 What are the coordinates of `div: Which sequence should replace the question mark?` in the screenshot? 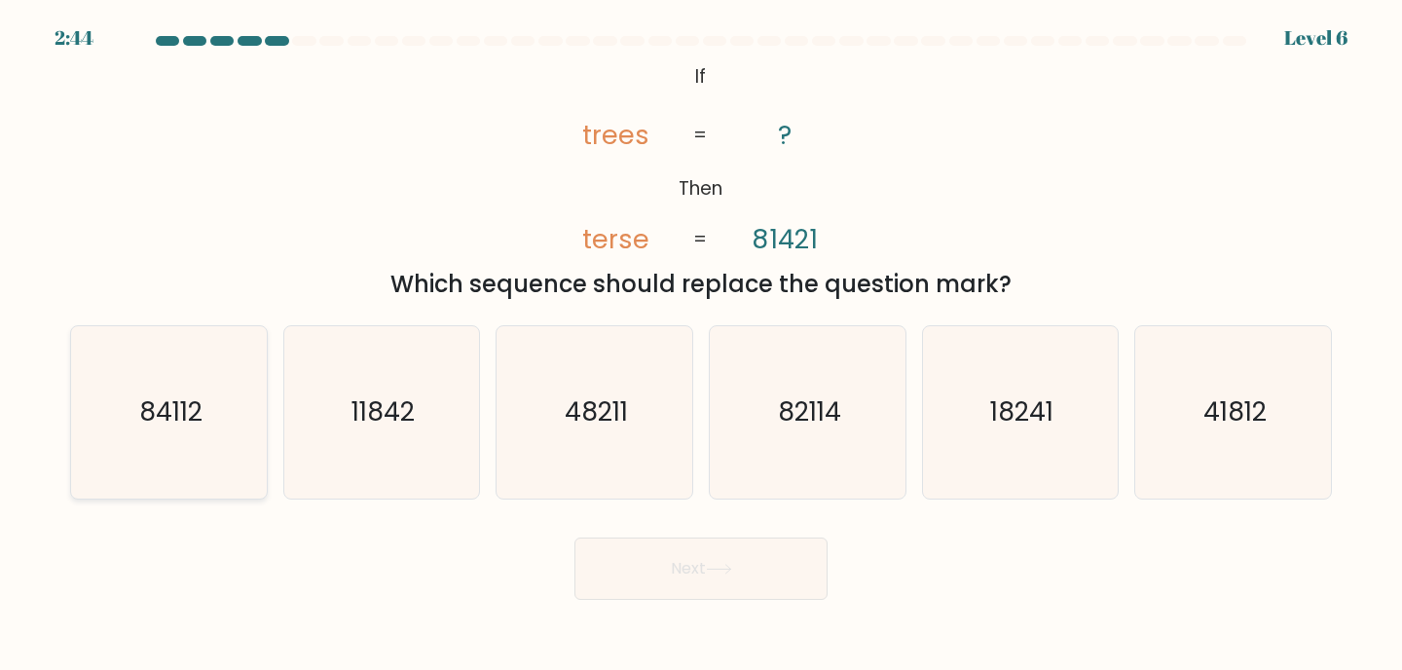 It's located at (701, 284).